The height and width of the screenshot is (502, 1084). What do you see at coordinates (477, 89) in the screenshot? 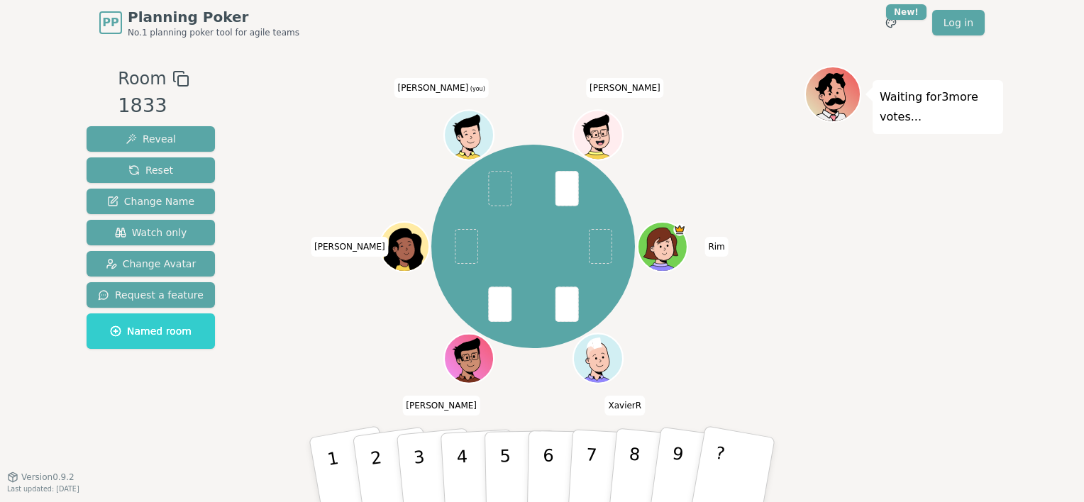
I see `span: (you)` at bounding box center [477, 89].